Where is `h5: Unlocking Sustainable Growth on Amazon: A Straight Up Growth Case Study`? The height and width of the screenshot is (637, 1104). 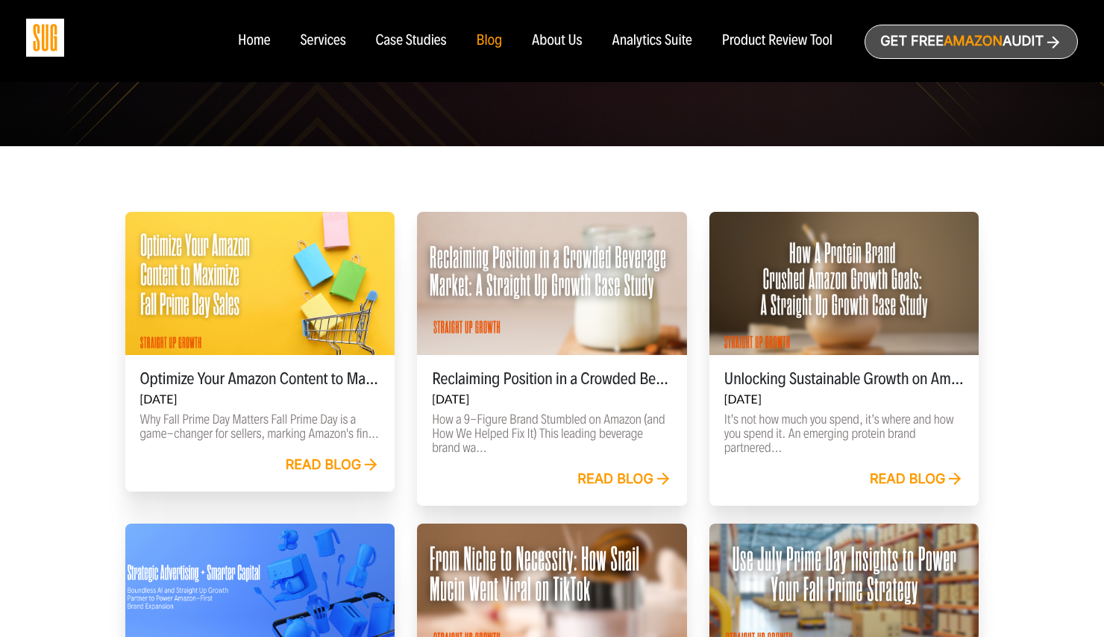 h5: Unlocking Sustainable Growth on Amazon: A Straight Up Growth Case Study is located at coordinates (845, 379).